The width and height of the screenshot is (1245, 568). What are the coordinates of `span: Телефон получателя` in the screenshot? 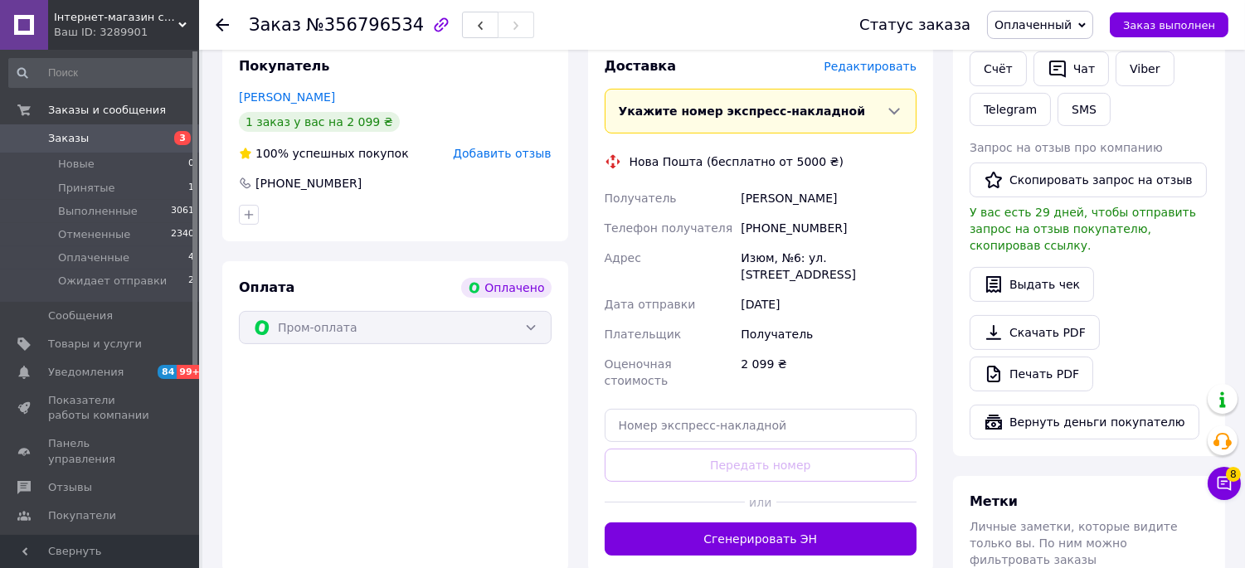 It's located at (668, 228).